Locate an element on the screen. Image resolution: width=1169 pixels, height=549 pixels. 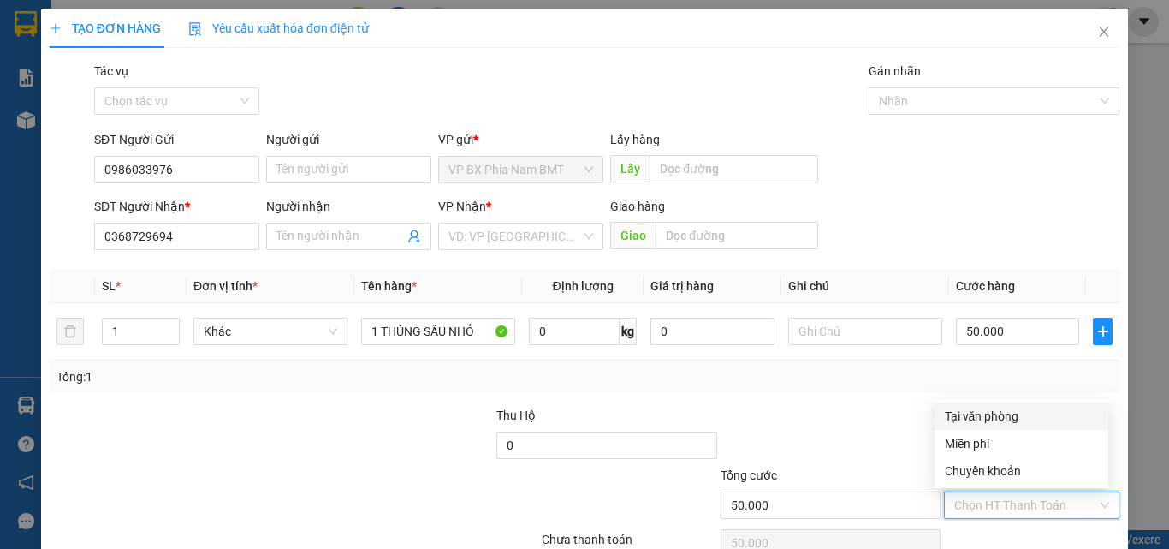
img: icon is located at coordinates (195, 29).